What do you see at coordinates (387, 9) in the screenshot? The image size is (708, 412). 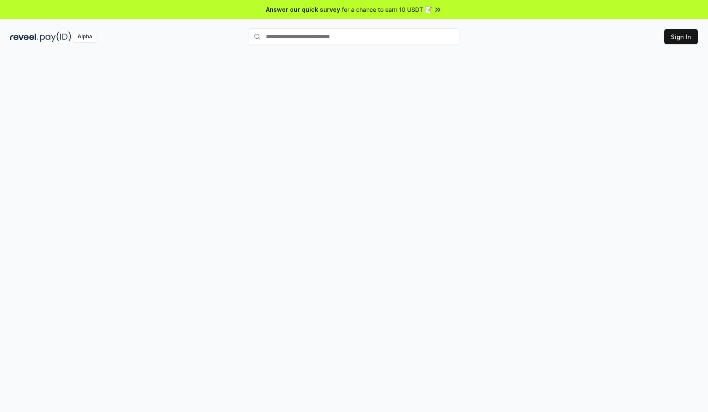 I see `span: for a chance to earn 10 USDT 📝` at bounding box center [387, 9].